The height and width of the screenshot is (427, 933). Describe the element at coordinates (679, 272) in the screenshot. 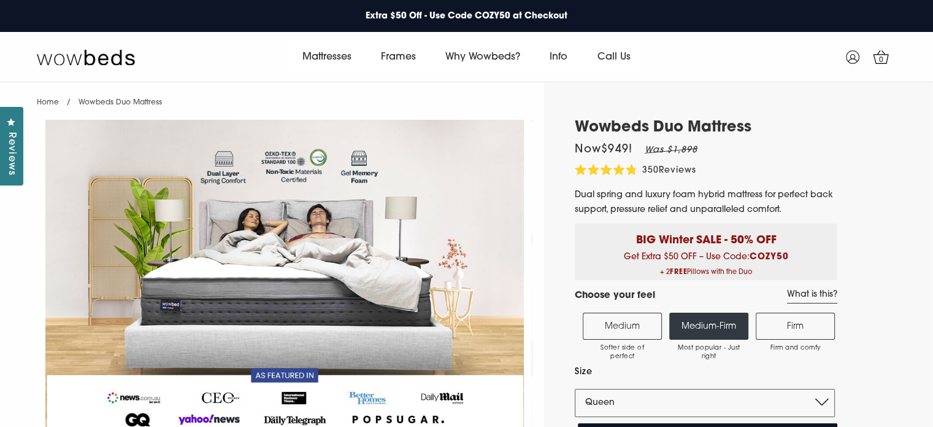

I see `b: FREE` at that location.